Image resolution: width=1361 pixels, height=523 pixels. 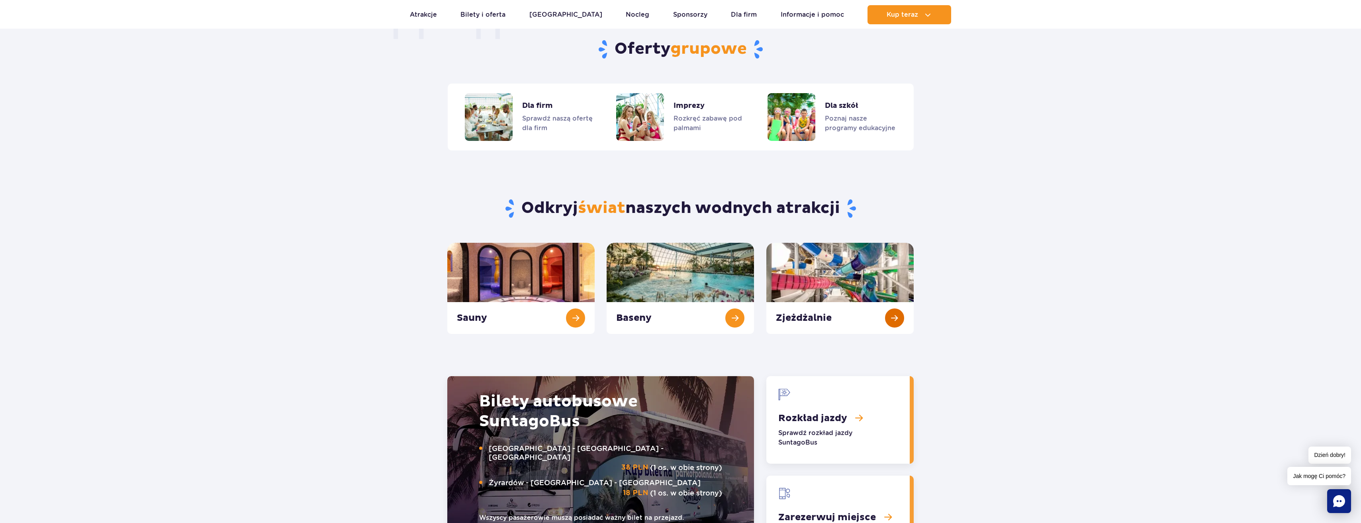 I want to click on a: Bilety i oferta, so click(x=483, y=15).